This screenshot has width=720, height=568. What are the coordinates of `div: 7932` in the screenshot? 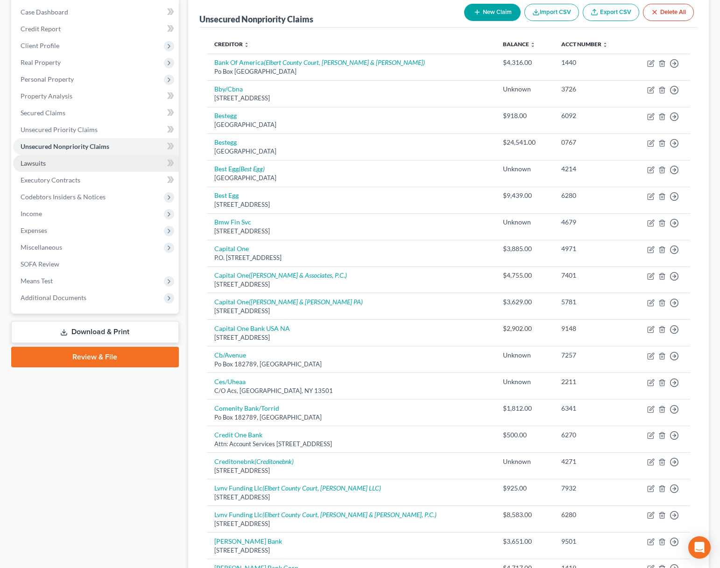 It's located at (591, 489).